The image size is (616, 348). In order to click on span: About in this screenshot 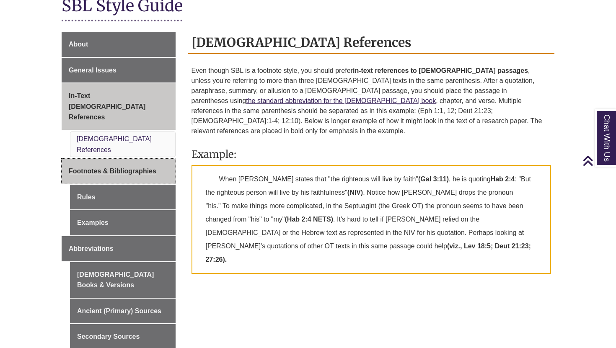, I will do `click(78, 44)`.